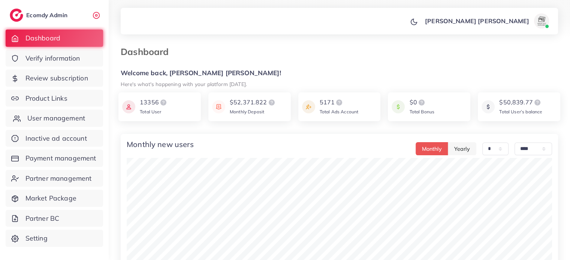  I want to click on button: Monthly, so click(432, 149).